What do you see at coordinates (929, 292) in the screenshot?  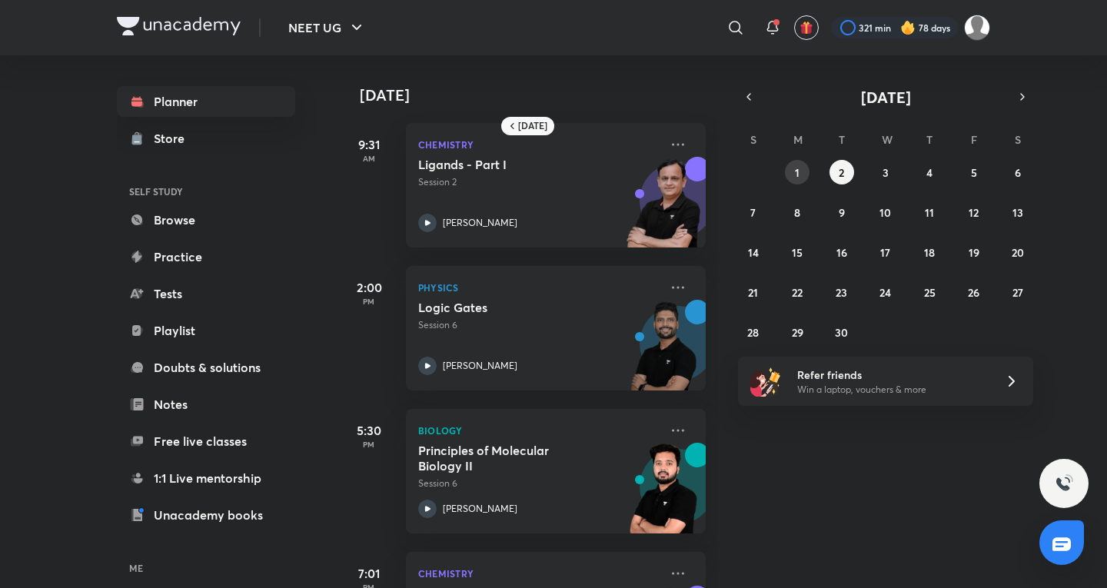 I see `button: September 25, 2025` at bounding box center [929, 292].